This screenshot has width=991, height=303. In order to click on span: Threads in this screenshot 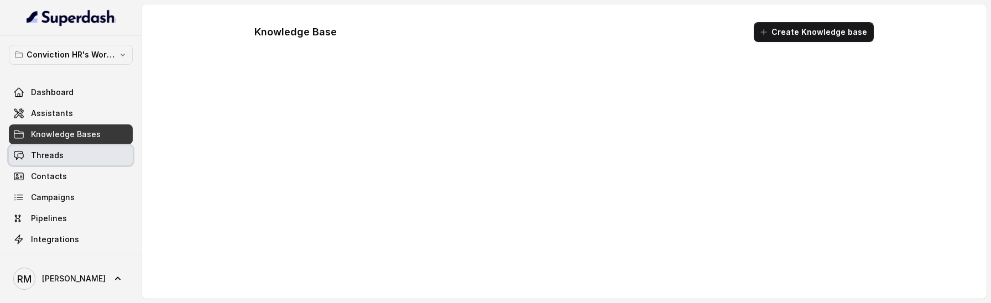, I will do `click(47, 155)`.